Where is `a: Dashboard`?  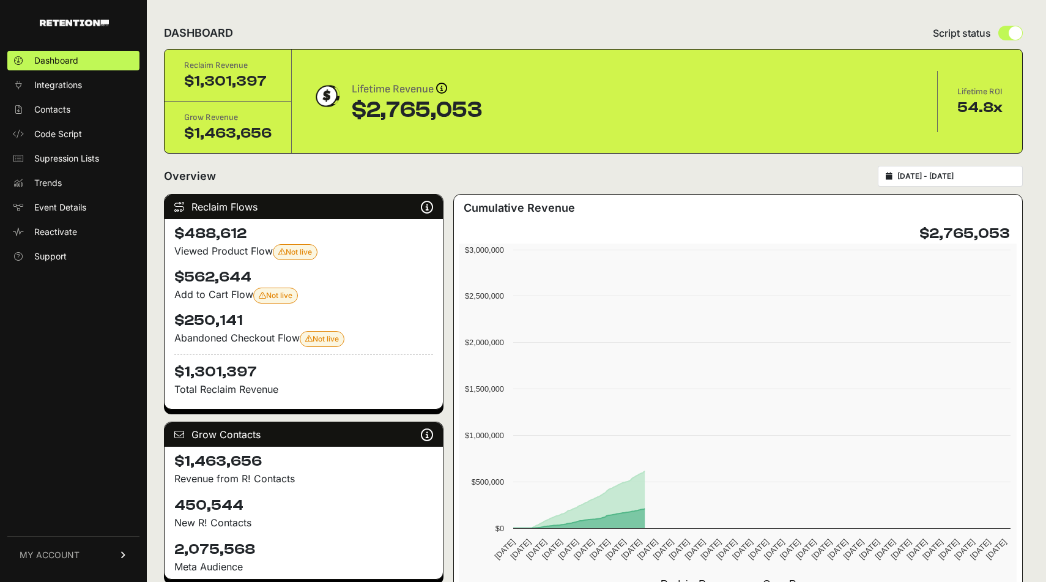 a: Dashboard is located at coordinates (73, 61).